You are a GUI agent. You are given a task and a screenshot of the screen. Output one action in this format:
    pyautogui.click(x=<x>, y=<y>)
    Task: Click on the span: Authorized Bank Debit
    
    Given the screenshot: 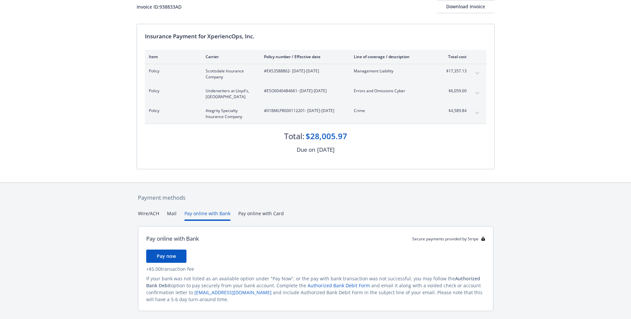 What is the action you would take?
    pyautogui.click(x=313, y=282)
    